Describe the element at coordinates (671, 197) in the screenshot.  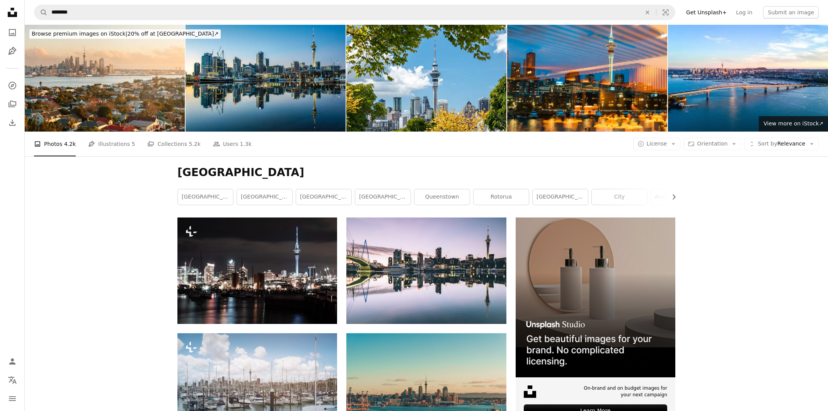
I see `button: scroll list to the right` at that location.